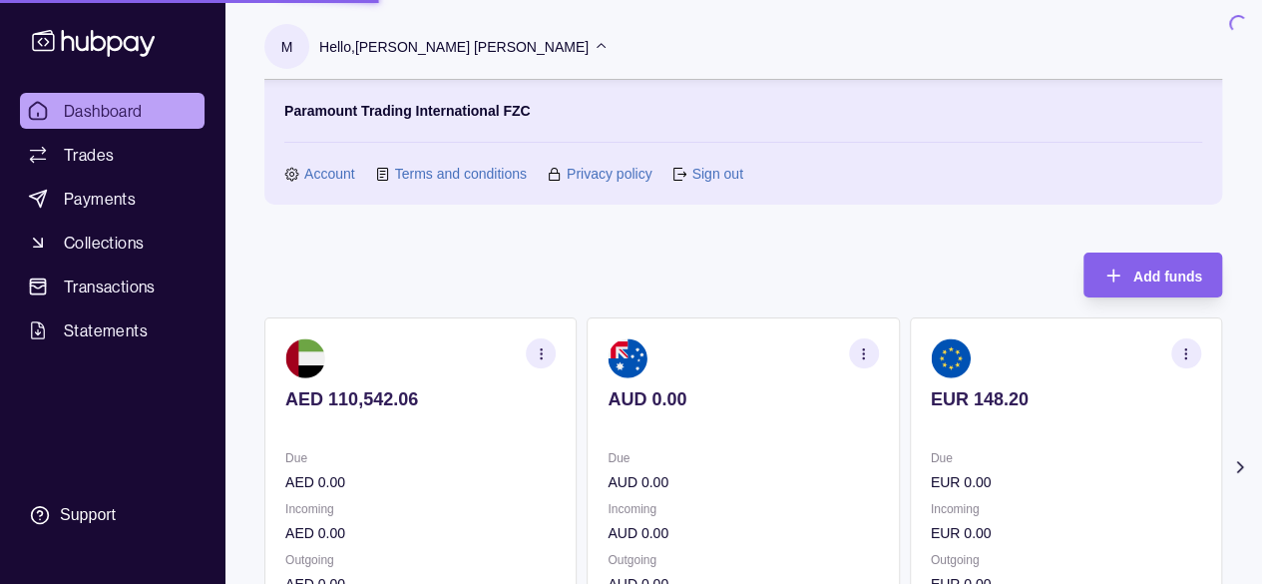 The height and width of the screenshot is (584, 1262). I want to click on p: EUR 148.20, so click(1066, 399).